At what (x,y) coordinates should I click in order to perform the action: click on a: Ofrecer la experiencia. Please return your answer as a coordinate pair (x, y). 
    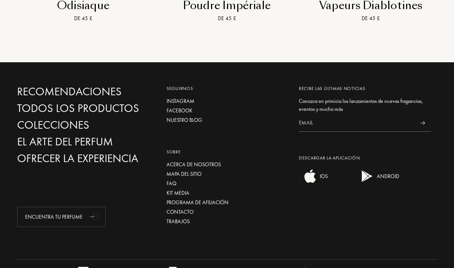
    Looking at the image, I should click on (83, 159).